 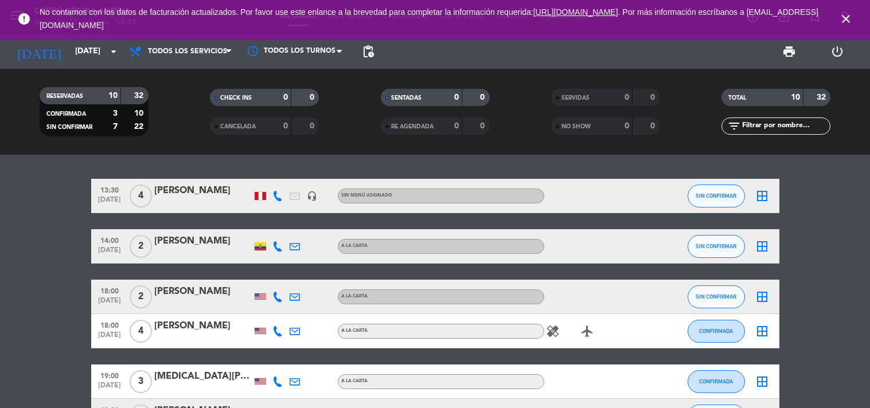 What do you see at coordinates (24, 19) in the screenshot?
I see `i: error` at bounding box center [24, 19].